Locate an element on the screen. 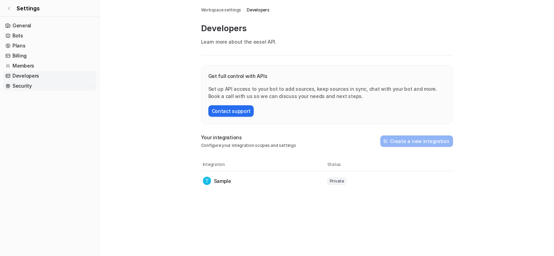 Image resolution: width=554 pixels, height=256 pixels. span: Settings is located at coordinates (28, 8).